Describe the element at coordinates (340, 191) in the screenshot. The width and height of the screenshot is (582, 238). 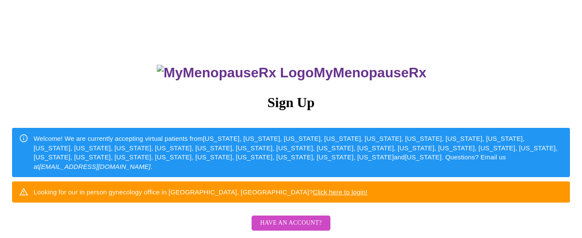
I see `a: Click here to login!` at that location.